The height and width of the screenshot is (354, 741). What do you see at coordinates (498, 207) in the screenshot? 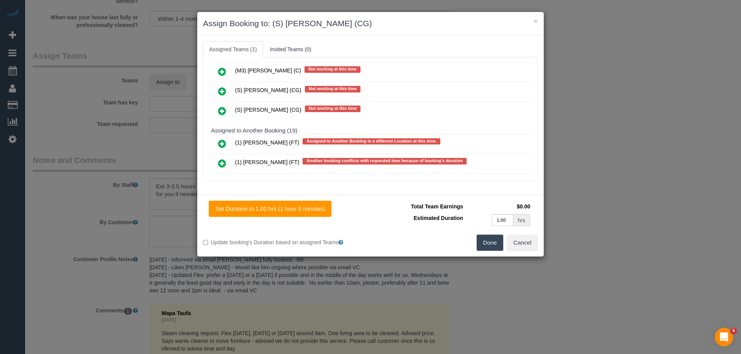
I see `td: $0.00` at bounding box center [498, 207].